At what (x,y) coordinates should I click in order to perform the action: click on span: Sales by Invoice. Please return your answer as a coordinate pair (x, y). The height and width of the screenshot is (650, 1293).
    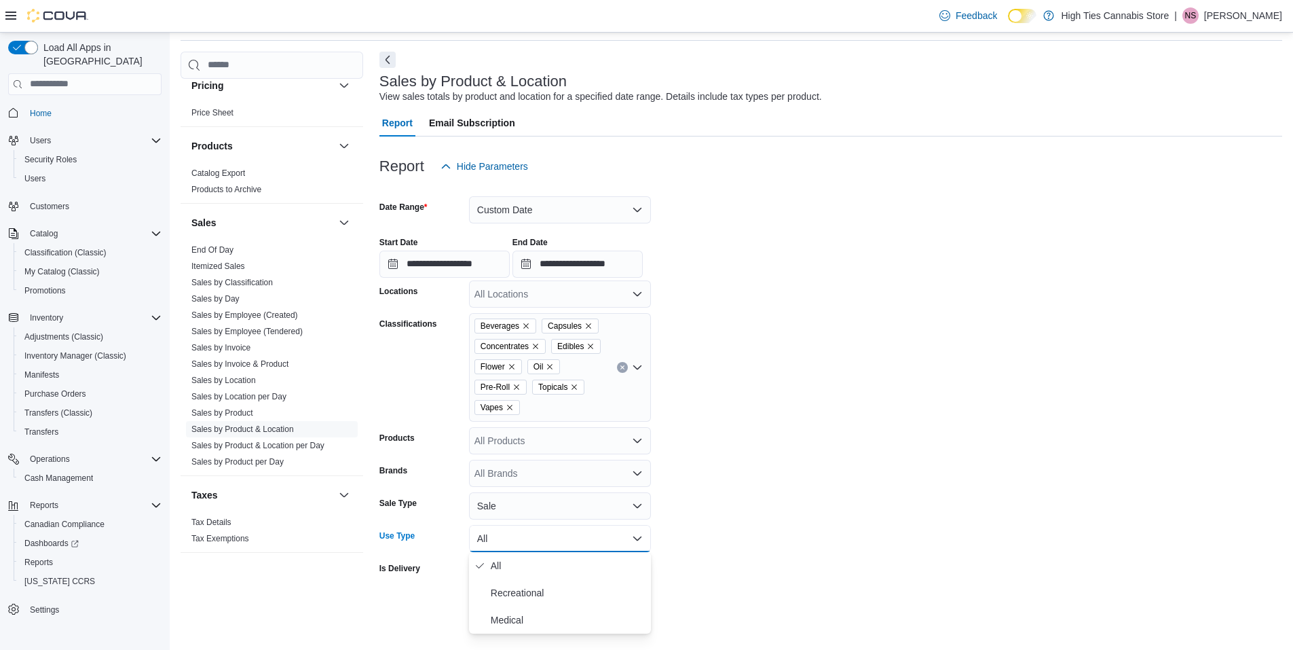
    Looking at the image, I should click on (221, 348).